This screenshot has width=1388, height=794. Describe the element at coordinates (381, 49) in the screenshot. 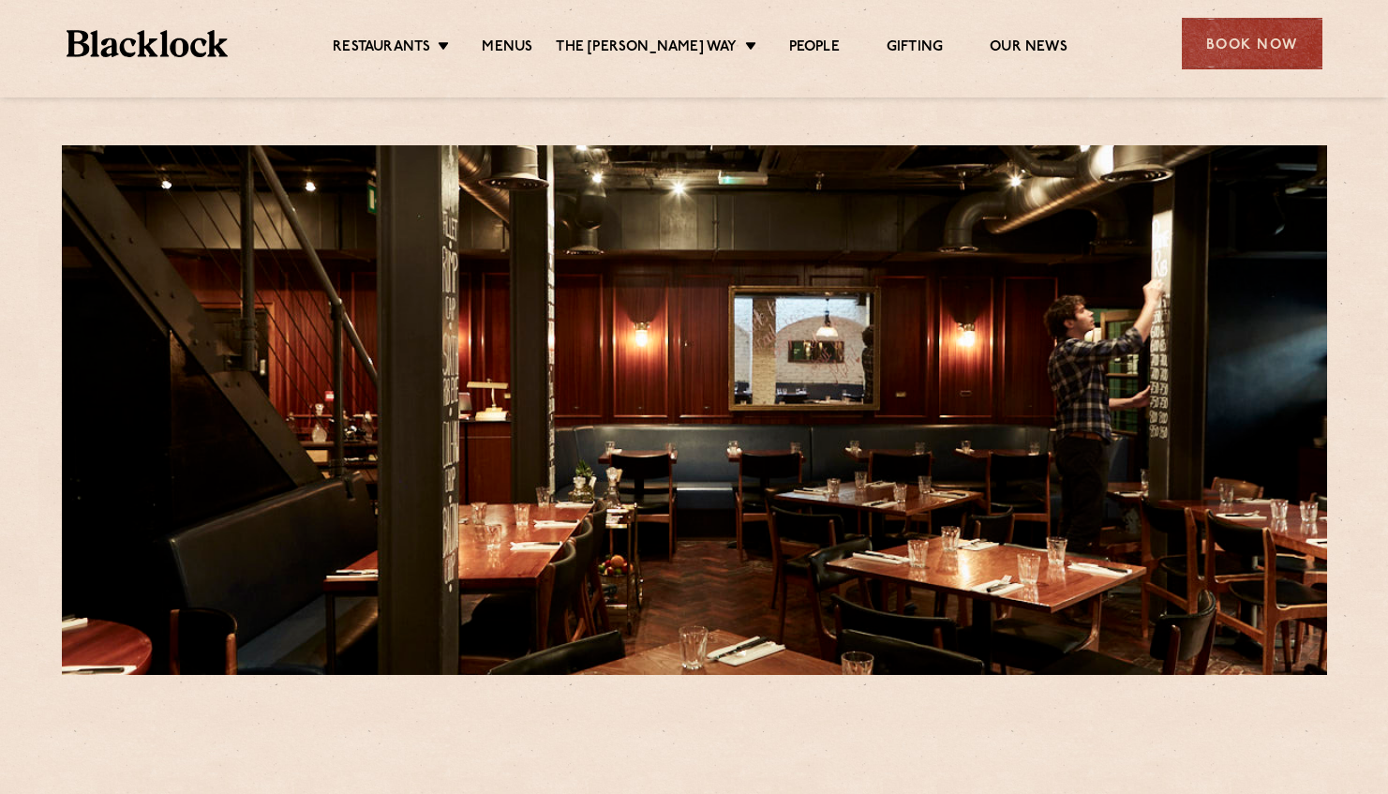

I see `a: Restaurants` at that location.